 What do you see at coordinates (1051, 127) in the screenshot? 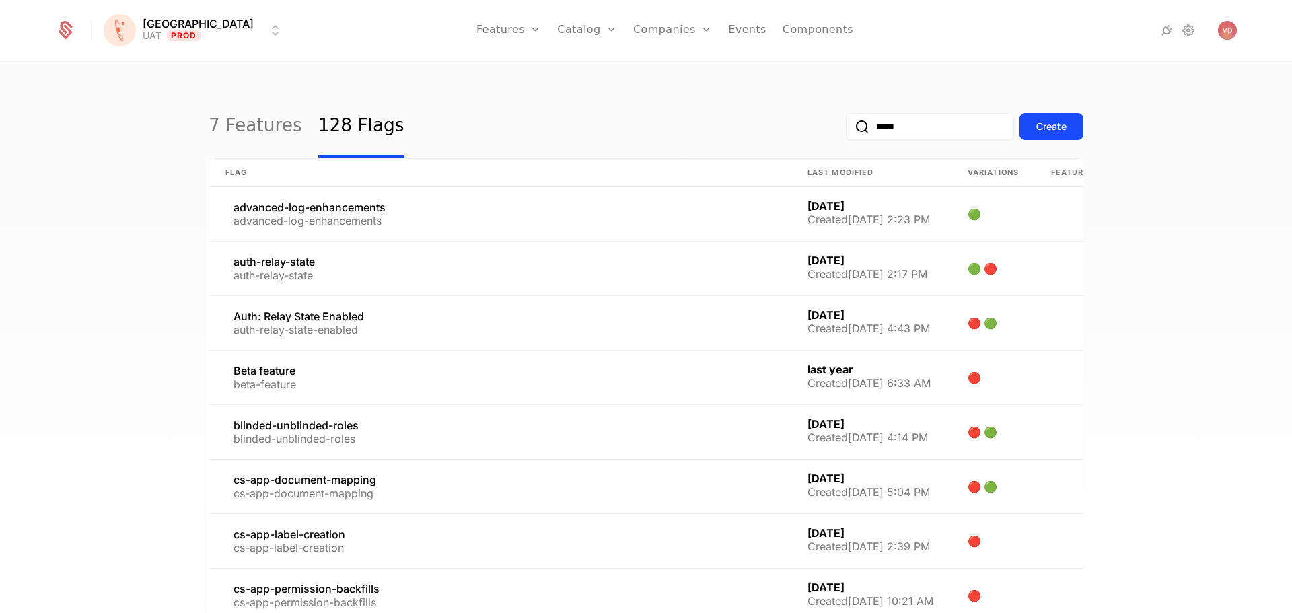
I see `div: Create` at bounding box center [1051, 127].